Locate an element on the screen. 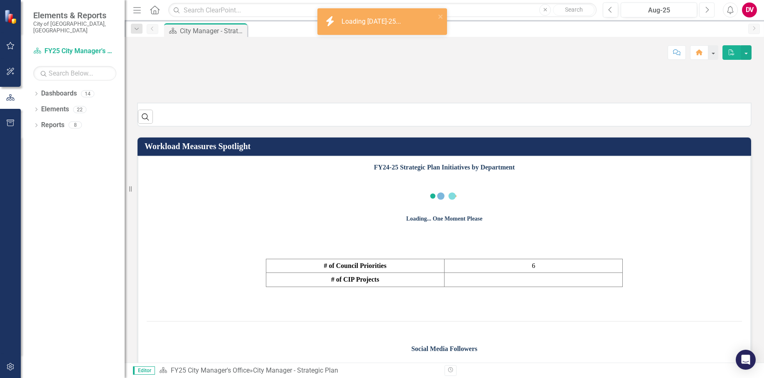  td: 6 is located at coordinates (533, 266).